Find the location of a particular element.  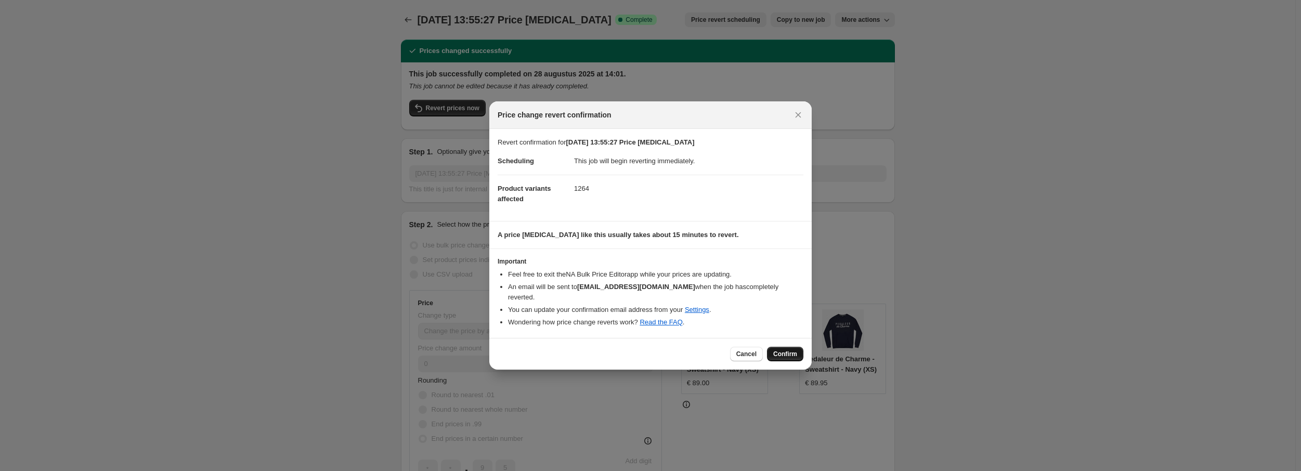

span: Cancel is located at coordinates (746, 354).